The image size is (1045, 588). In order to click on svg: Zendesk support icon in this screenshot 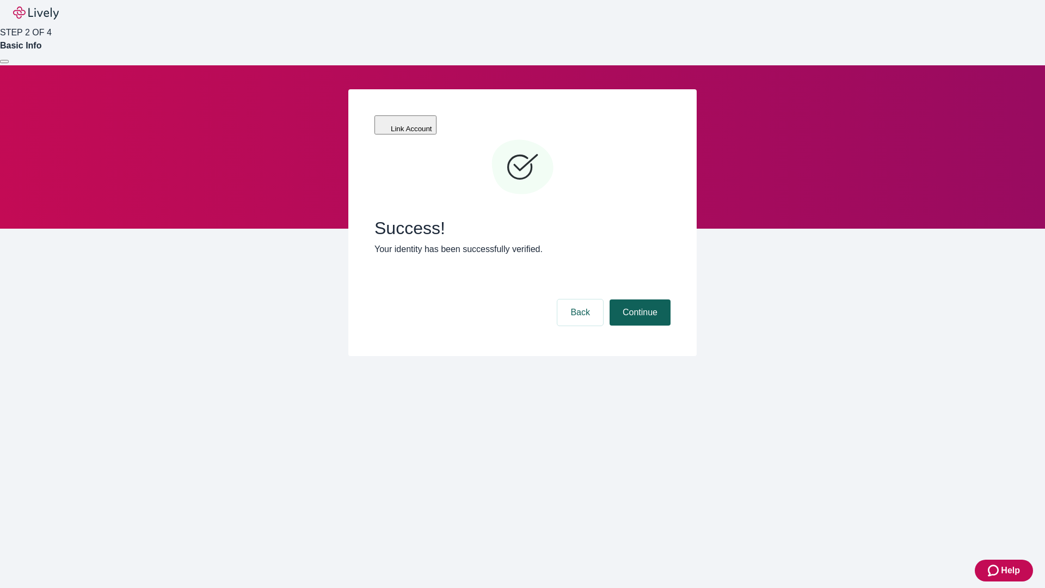, I will do `click(994, 570)`.